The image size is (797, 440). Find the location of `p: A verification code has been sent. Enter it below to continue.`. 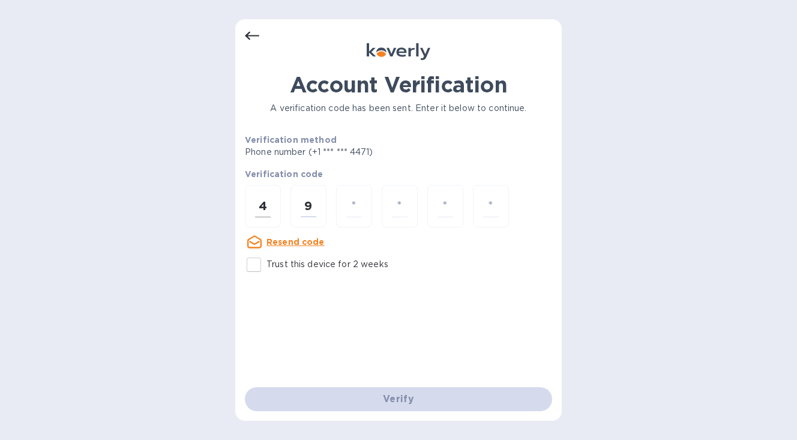

p: A verification code has been sent. Enter it below to continue. is located at coordinates (399, 108).